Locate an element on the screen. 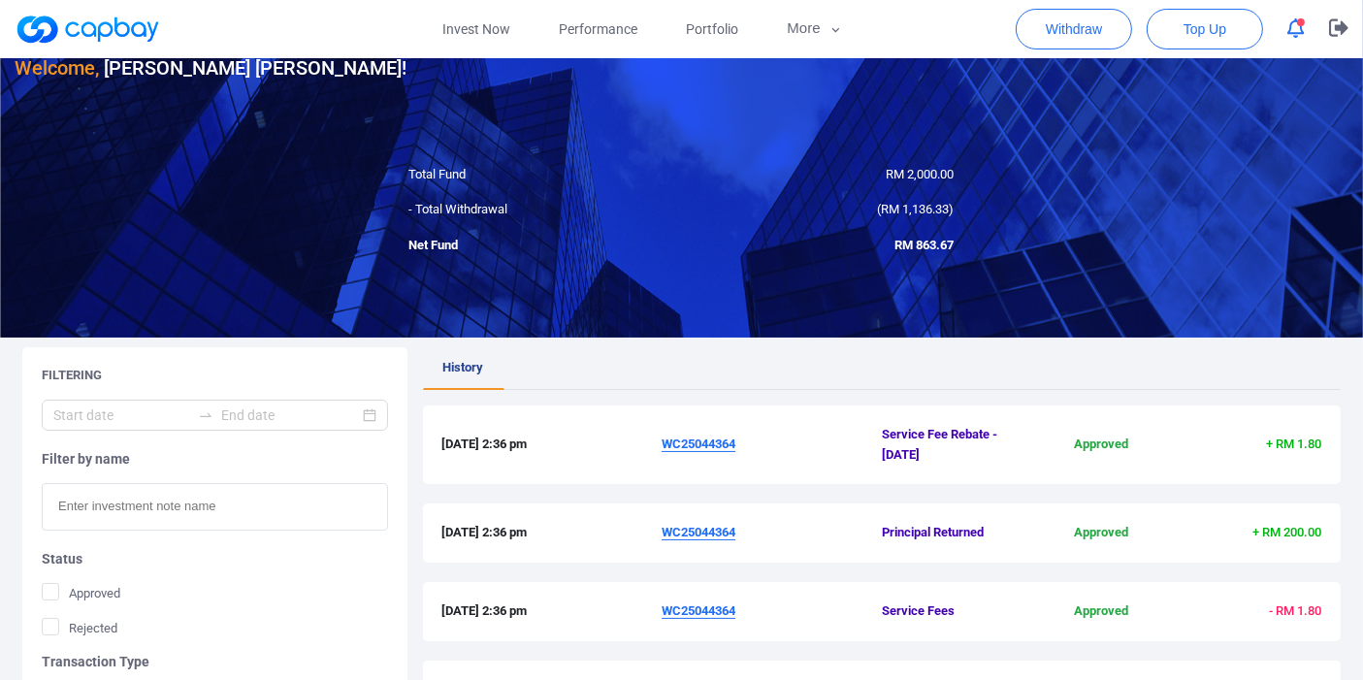 Image resolution: width=1363 pixels, height=680 pixels. span: RM 863.67 is located at coordinates (925, 245).